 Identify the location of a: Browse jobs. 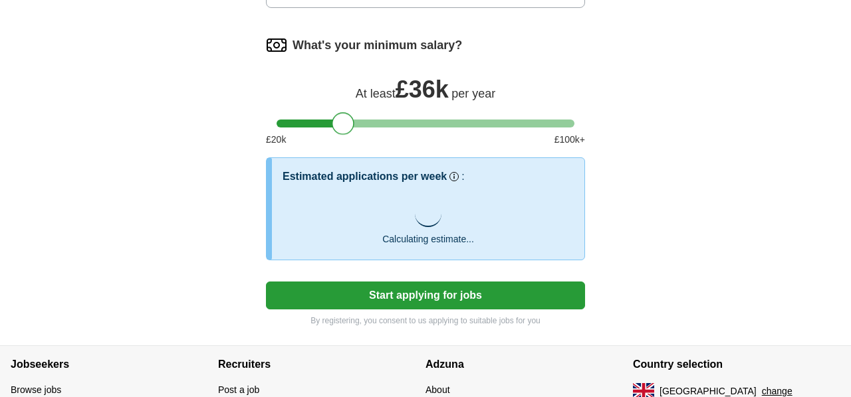
(36, 390).